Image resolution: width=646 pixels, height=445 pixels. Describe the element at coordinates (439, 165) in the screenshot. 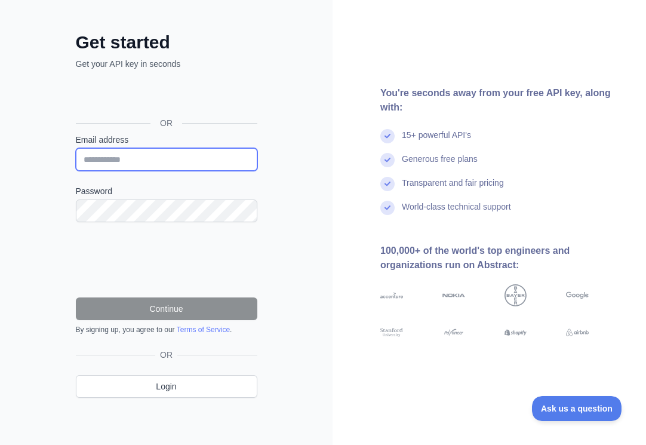

I see `div: Generous free plans` at that location.